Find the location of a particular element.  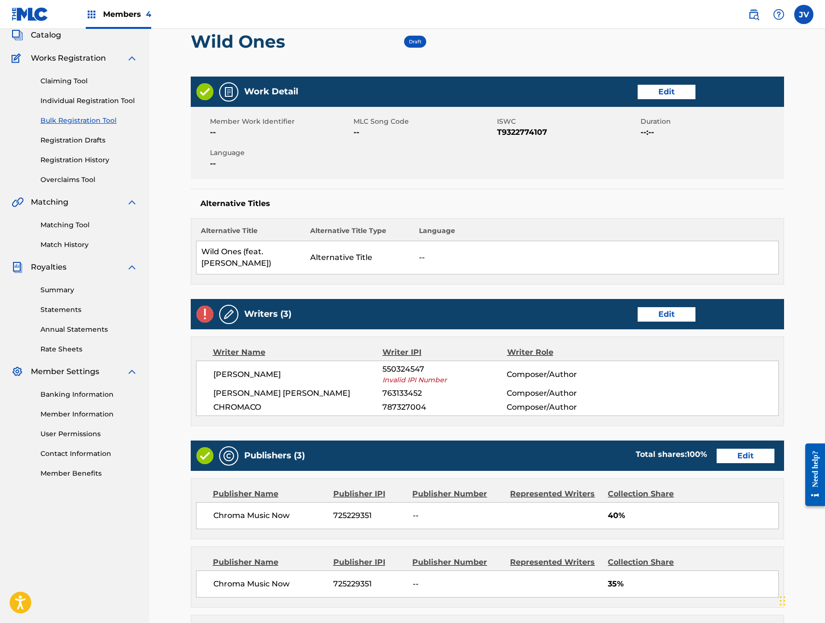

div: Writer IPI is located at coordinates (445, 353).